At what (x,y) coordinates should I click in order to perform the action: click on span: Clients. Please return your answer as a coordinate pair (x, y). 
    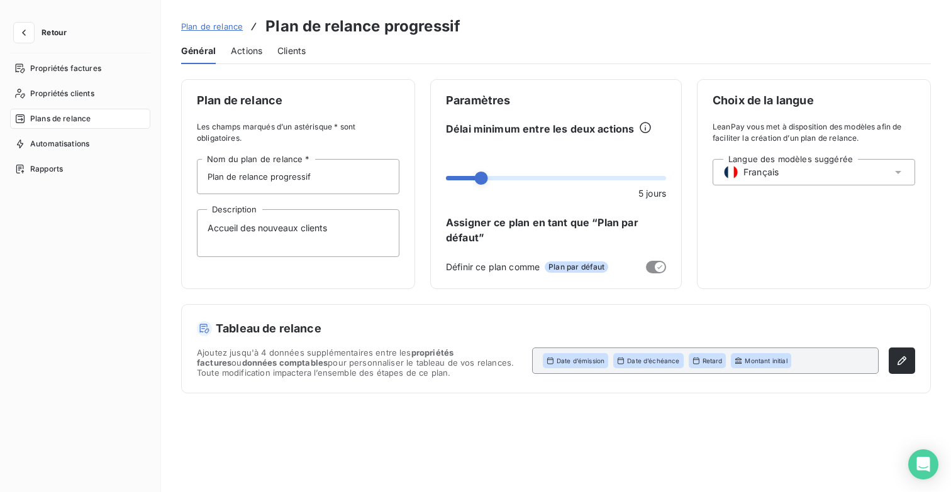
    Looking at the image, I should click on (291, 51).